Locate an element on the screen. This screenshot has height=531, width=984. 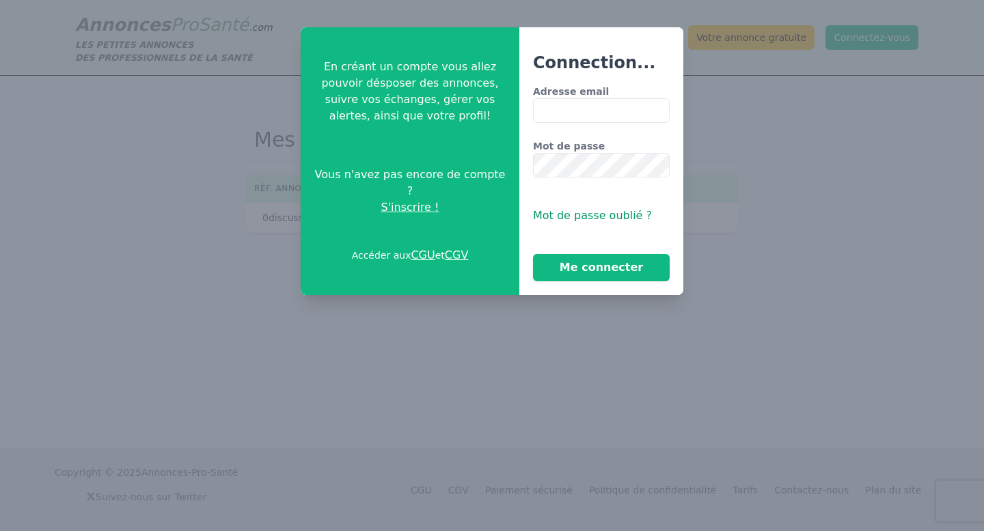
p: Accéder aux et is located at coordinates (410, 255).